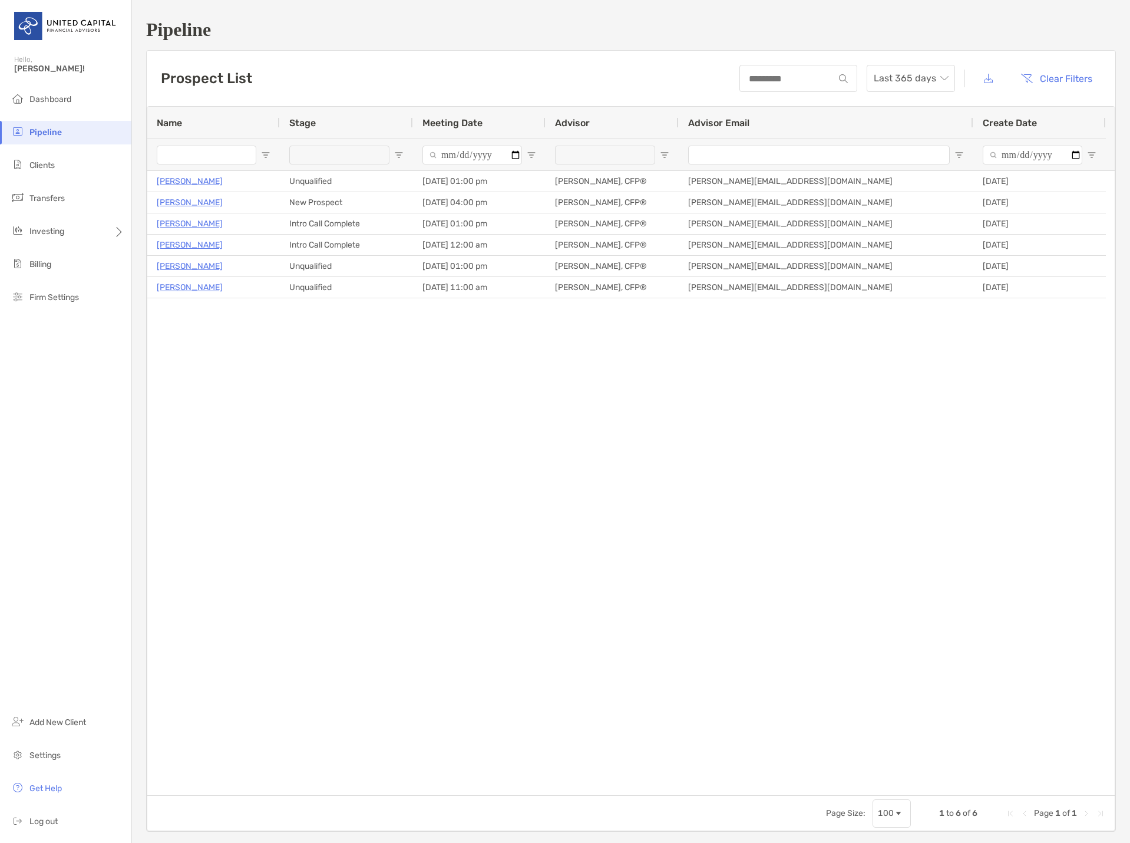 This screenshot has height=843, width=1130. I want to click on h1: Pipeline, so click(631, 29).